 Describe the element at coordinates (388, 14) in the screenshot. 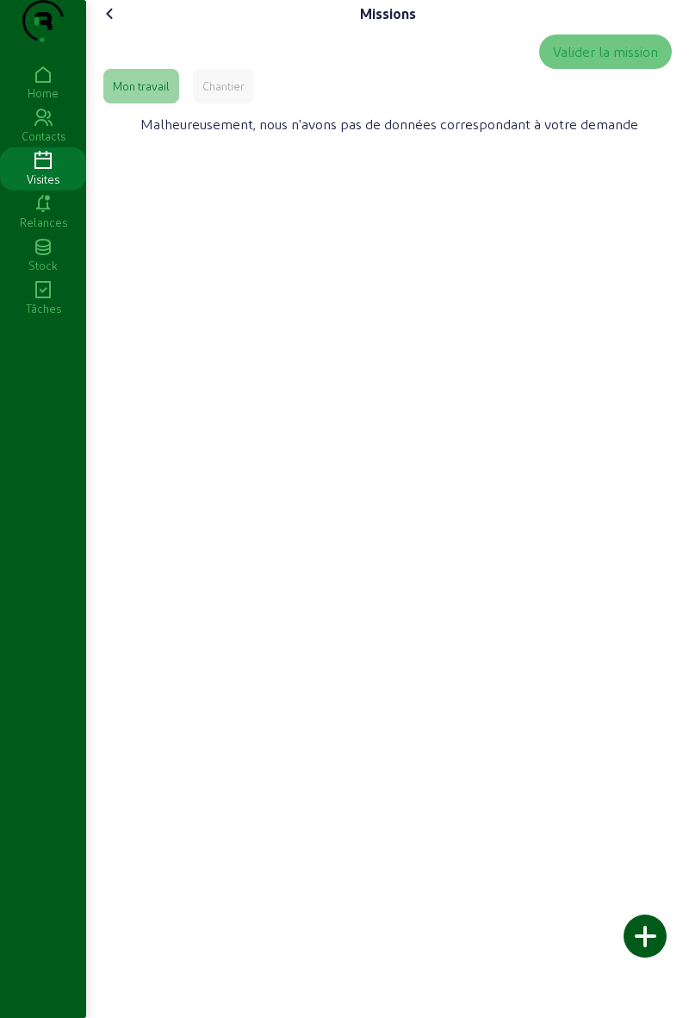

I see `div: Missions` at that location.